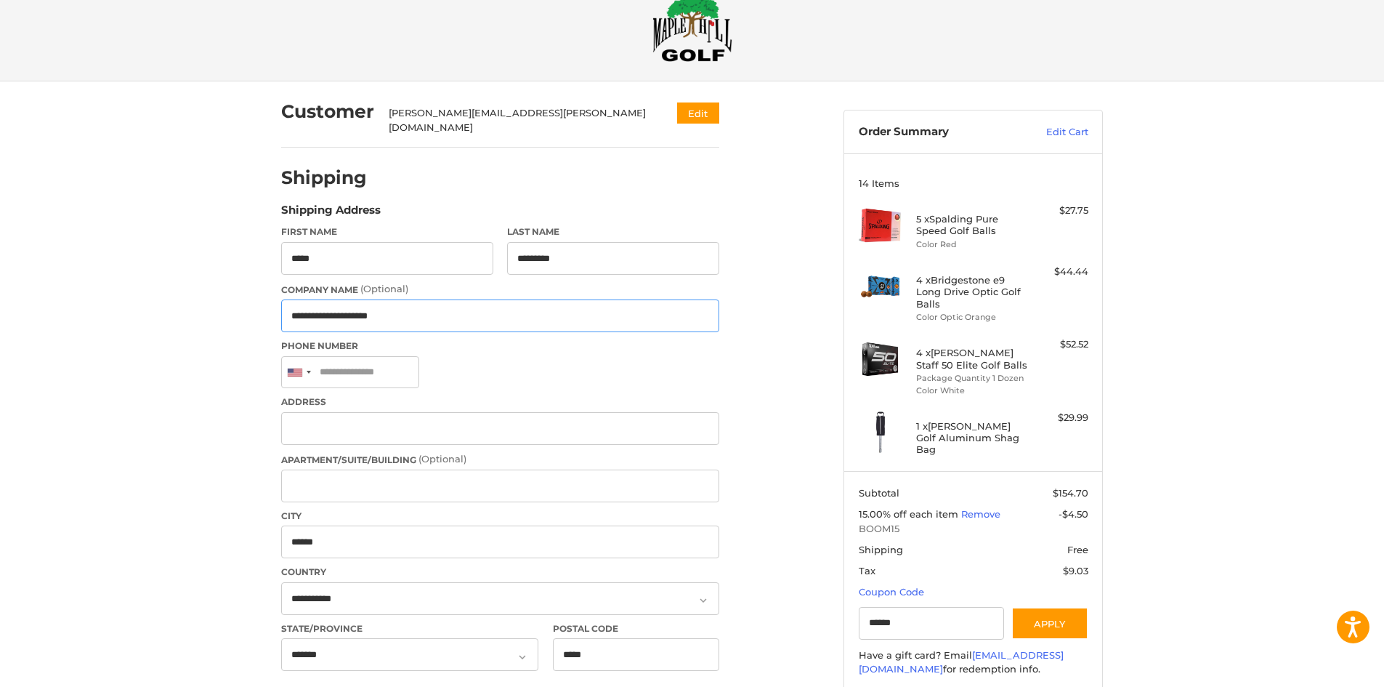  What do you see at coordinates (500, 402) in the screenshot?
I see `label: Address` at bounding box center [500, 402].